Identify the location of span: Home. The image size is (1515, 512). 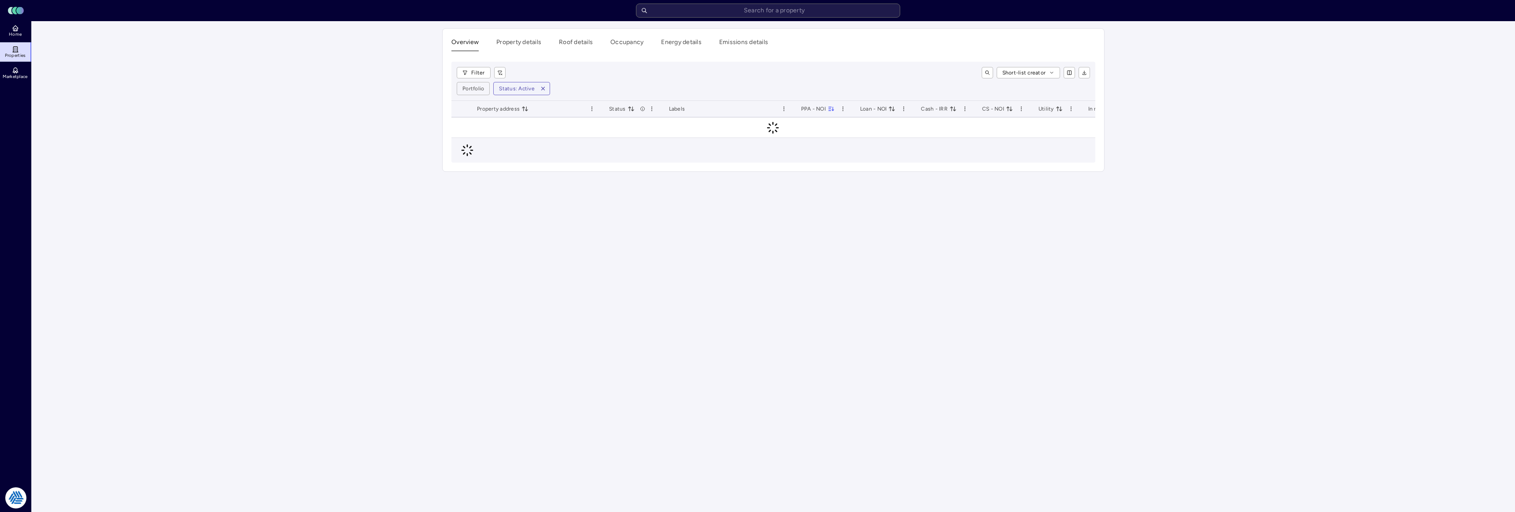
(15, 34).